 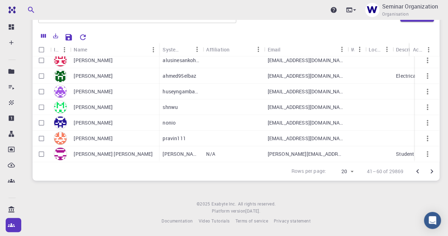 I want to click on span: Privacy statement, so click(x=292, y=220).